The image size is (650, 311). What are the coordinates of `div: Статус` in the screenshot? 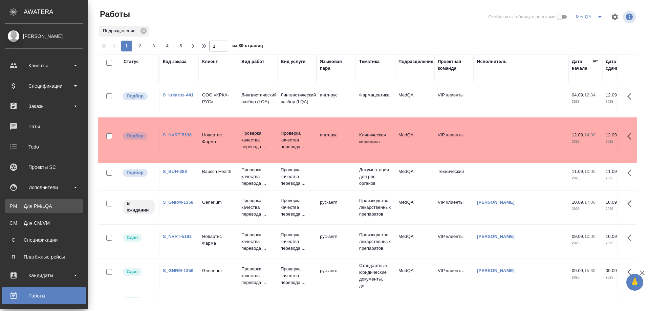 It's located at (131, 62).